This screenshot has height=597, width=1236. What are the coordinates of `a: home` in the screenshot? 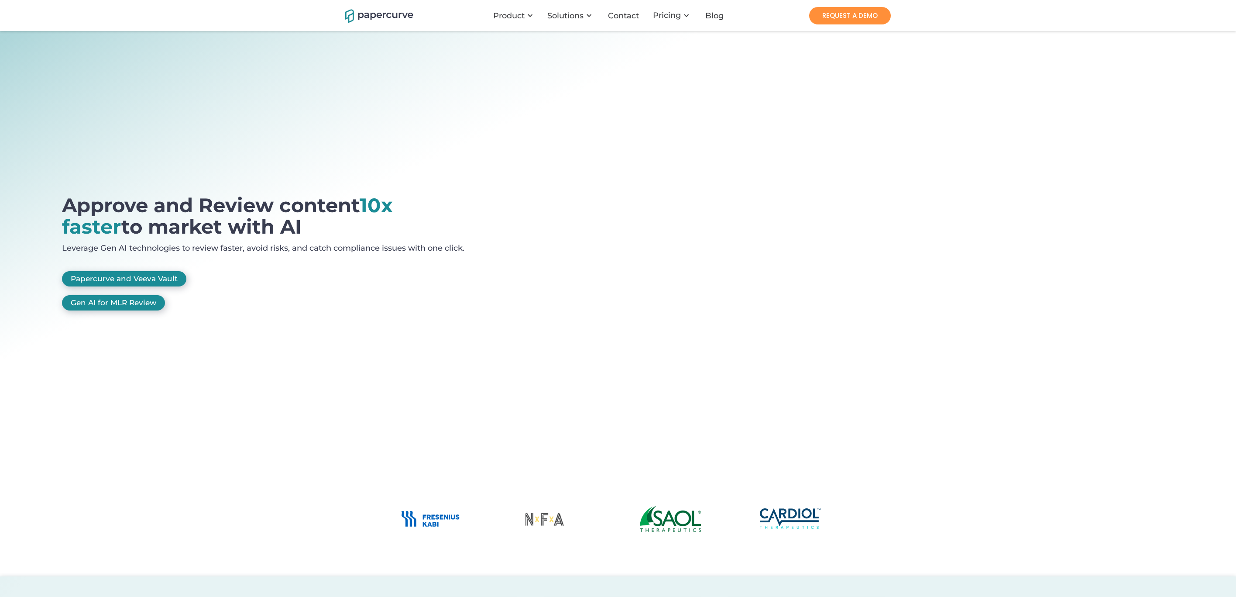 It's located at (374, 15).